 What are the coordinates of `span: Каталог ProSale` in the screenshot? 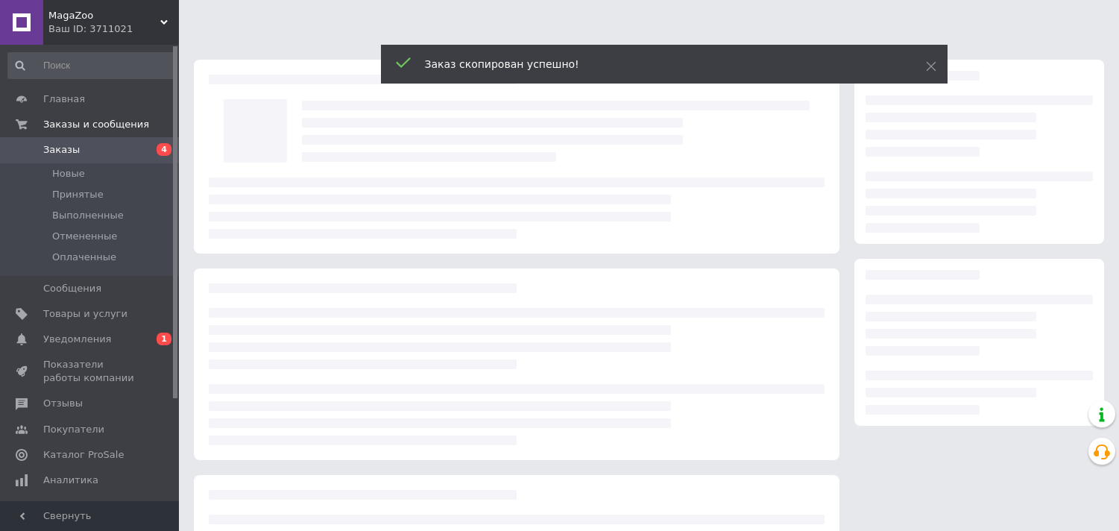 It's located at (83, 455).